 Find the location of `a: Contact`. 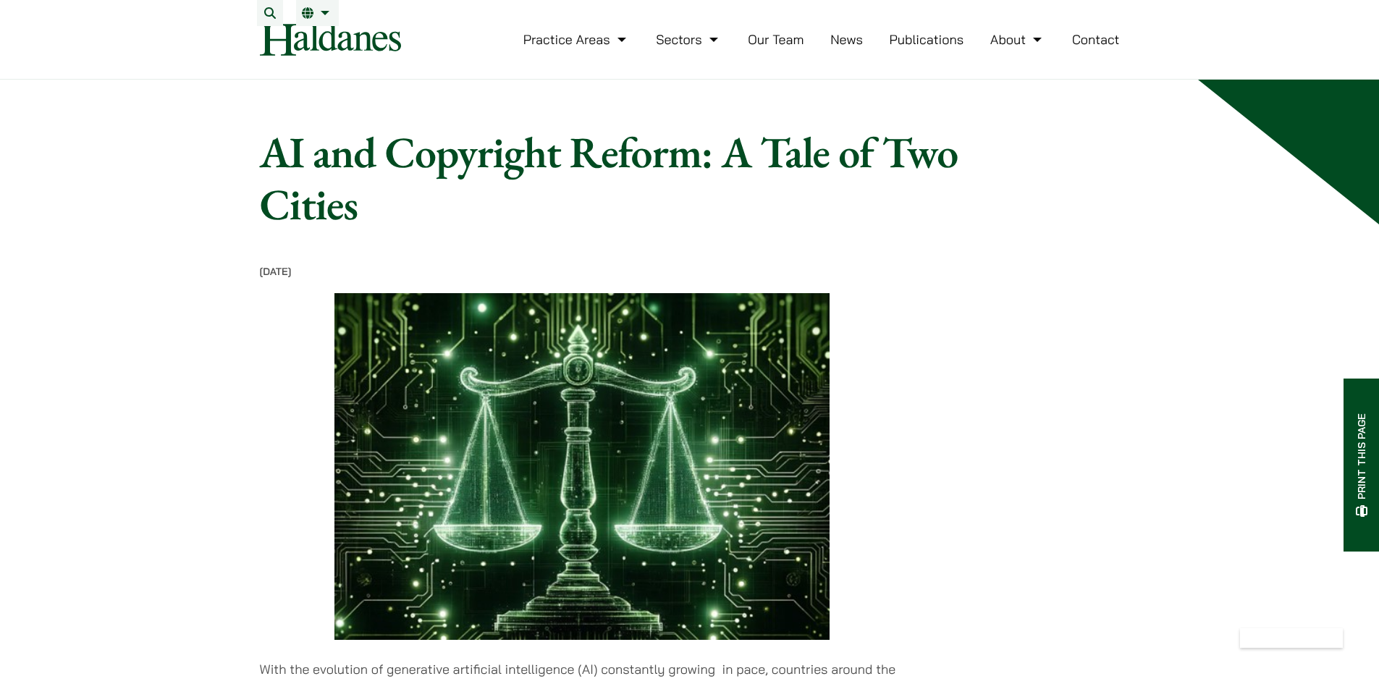

a: Contact is located at coordinates (1096, 39).